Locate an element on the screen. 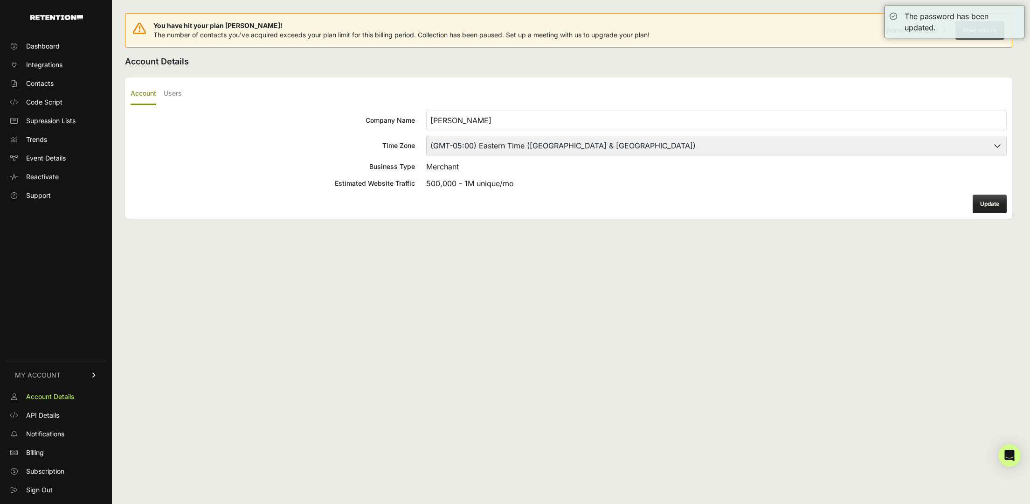 This screenshot has height=504, width=1030. button: Remind me later is located at coordinates (916, 30).